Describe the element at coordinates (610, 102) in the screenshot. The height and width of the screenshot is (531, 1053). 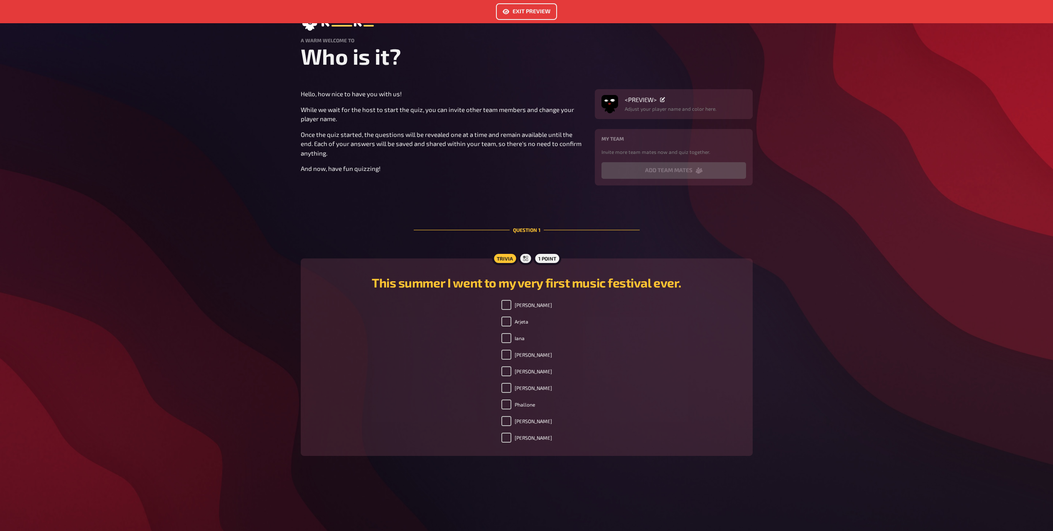
I see `img: Avatar` at that location.